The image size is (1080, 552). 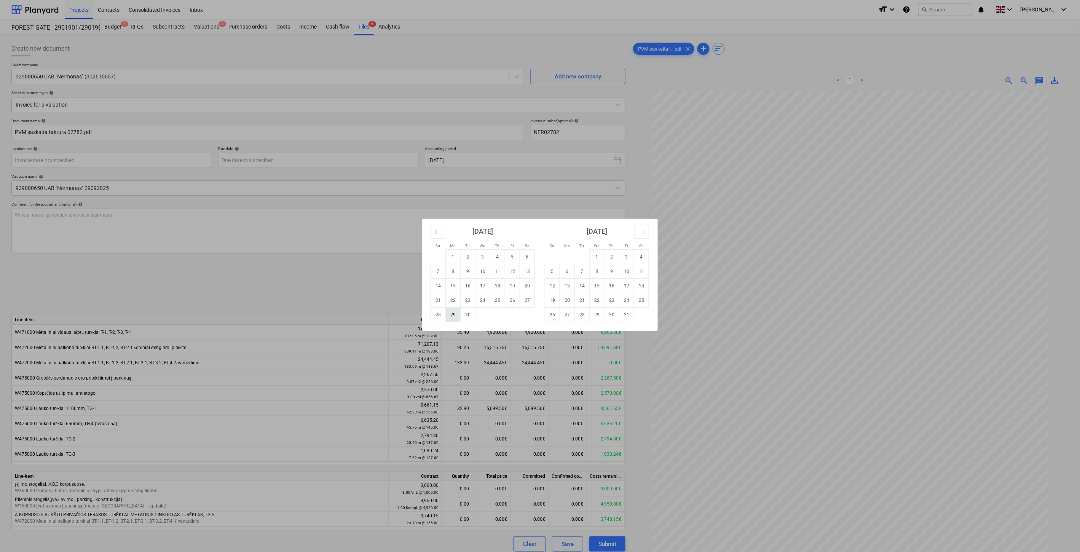 I want to click on td: Sunday, September 21, 2025, so click(x=438, y=300).